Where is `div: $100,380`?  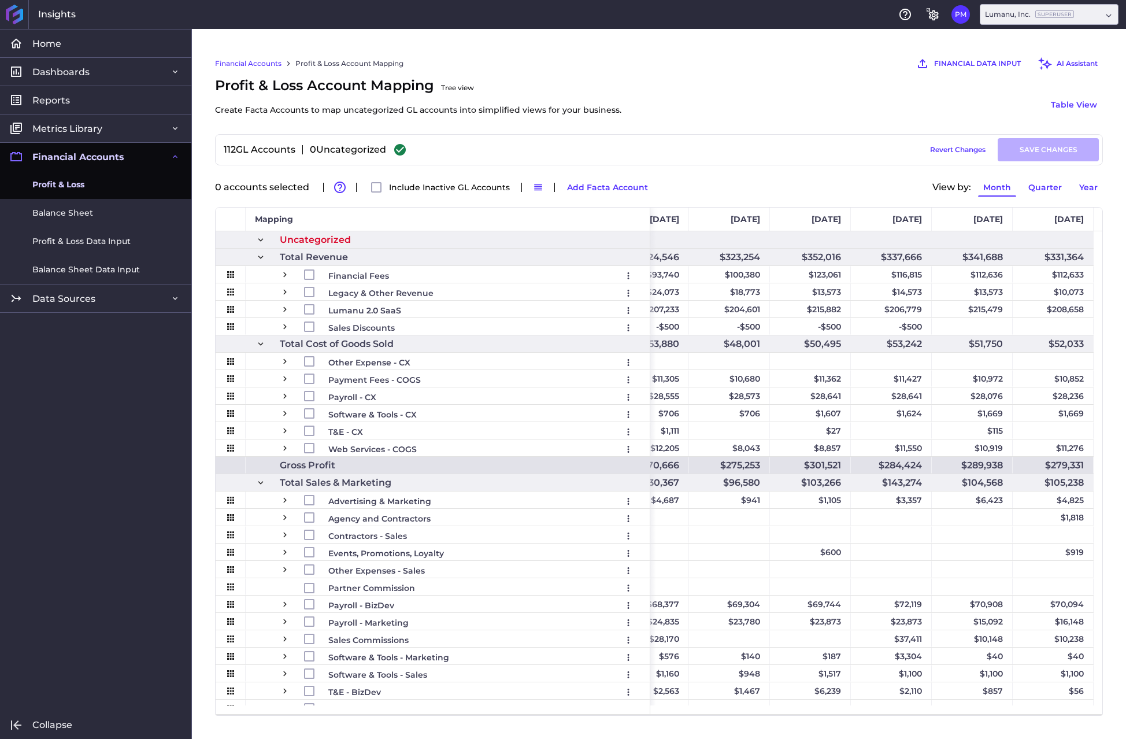 div: $100,380 is located at coordinates (730, 274).